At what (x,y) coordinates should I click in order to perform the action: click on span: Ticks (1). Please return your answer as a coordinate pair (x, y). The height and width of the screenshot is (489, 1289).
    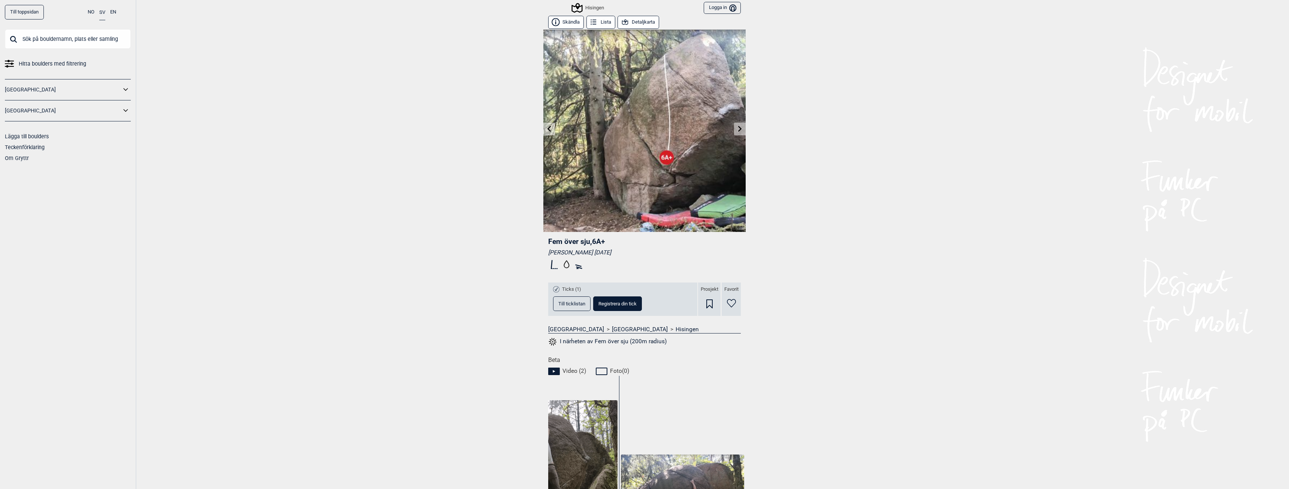
    Looking at the image, I should click on (571, 289).